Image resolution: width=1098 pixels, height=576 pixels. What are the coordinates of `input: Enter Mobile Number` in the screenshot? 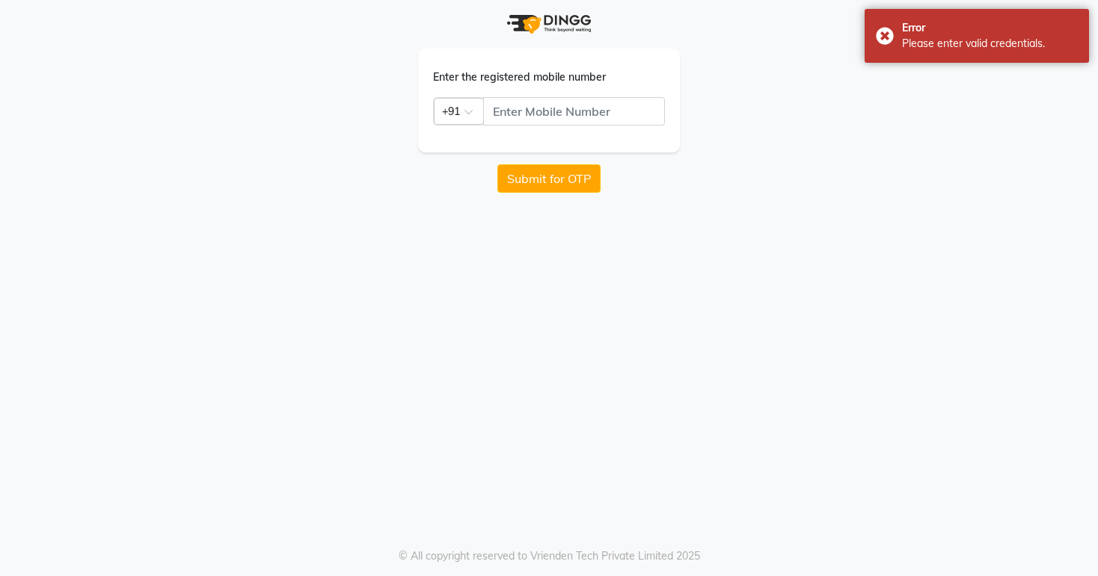 It's located at (574, 111).